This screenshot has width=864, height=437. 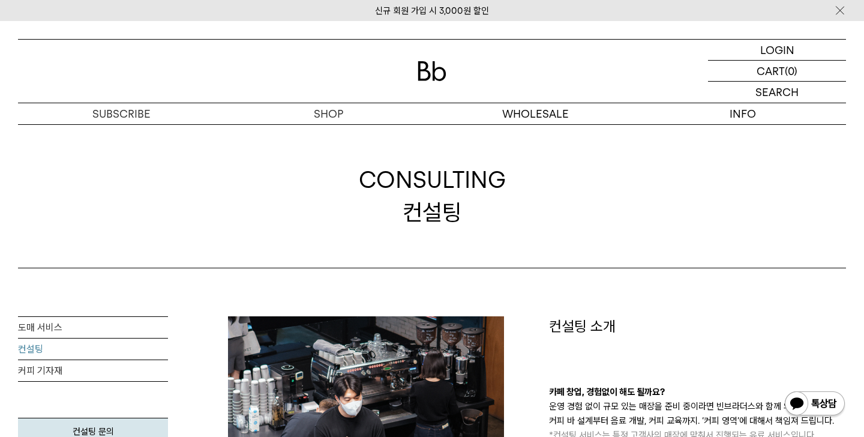 I want to click on a: 컨설팅, so click(x=93, y=349).